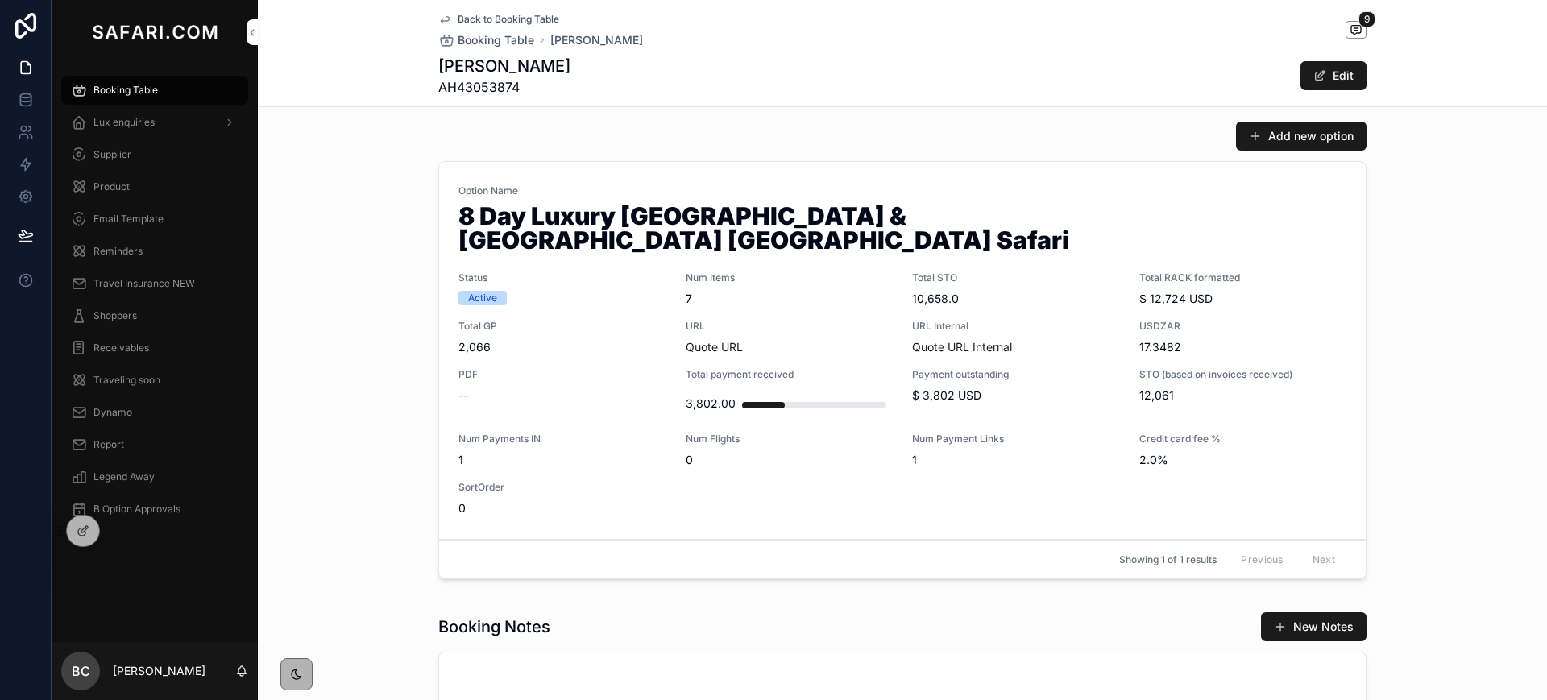  Describe the element at coordinates (155, 445) in the screenshot. I see `a: Report` at that location.